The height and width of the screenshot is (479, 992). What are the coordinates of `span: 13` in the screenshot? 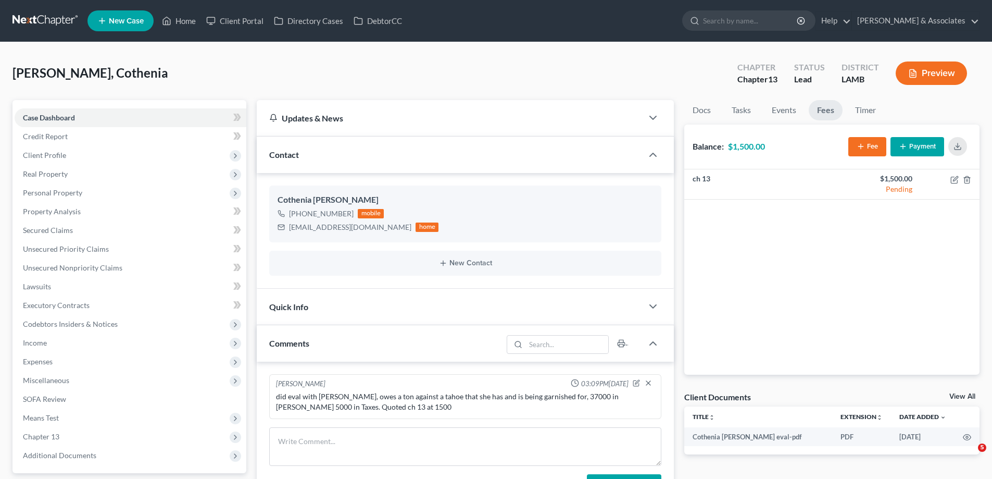 It's located at (773, 79).